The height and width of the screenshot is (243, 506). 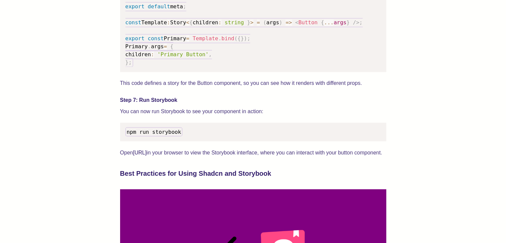 What do you see at coordinates (253, 111) in the screenshot?
I see `p: You can now run Storybook to see your component in action:` at bounding box center [253, 111].